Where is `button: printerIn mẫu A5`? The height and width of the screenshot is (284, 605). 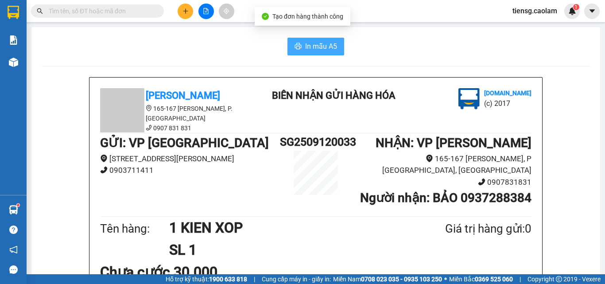 button: printerIn mẫu A5 is located at coordinates (316, 47).